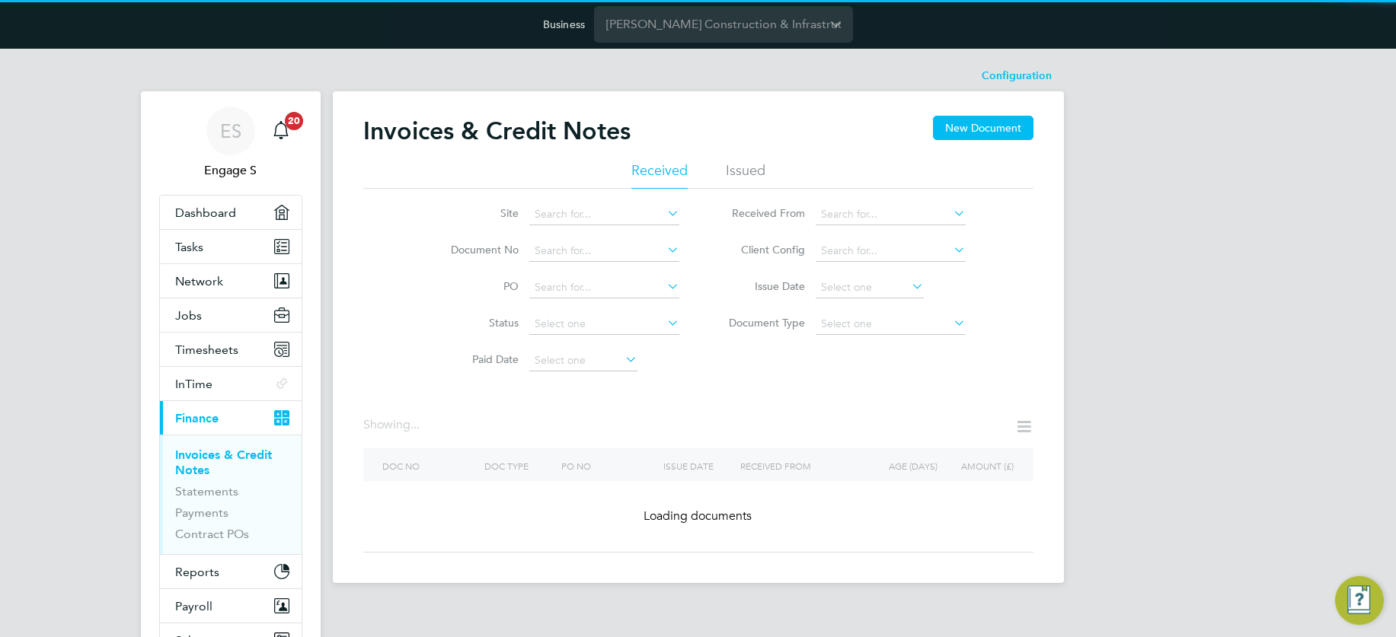  What do you see at coordinates (189, 247) in the screenshot?
I see `span: Tasks` at bounding box center [189, 247].